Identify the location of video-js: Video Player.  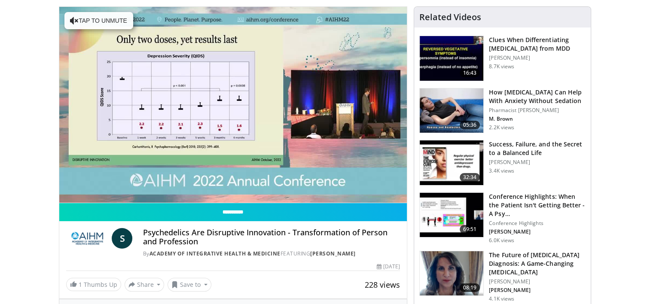
(233, 105).